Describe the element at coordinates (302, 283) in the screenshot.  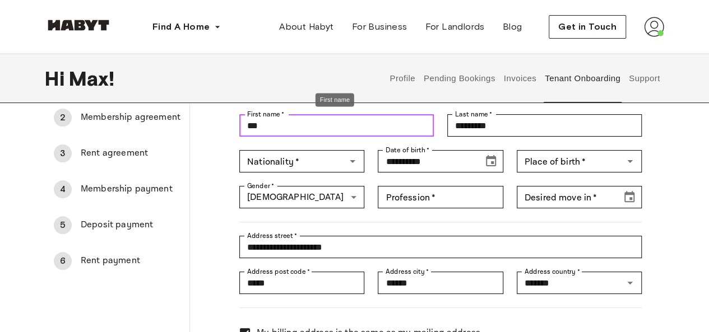
I see `div: Address post code` at that location.